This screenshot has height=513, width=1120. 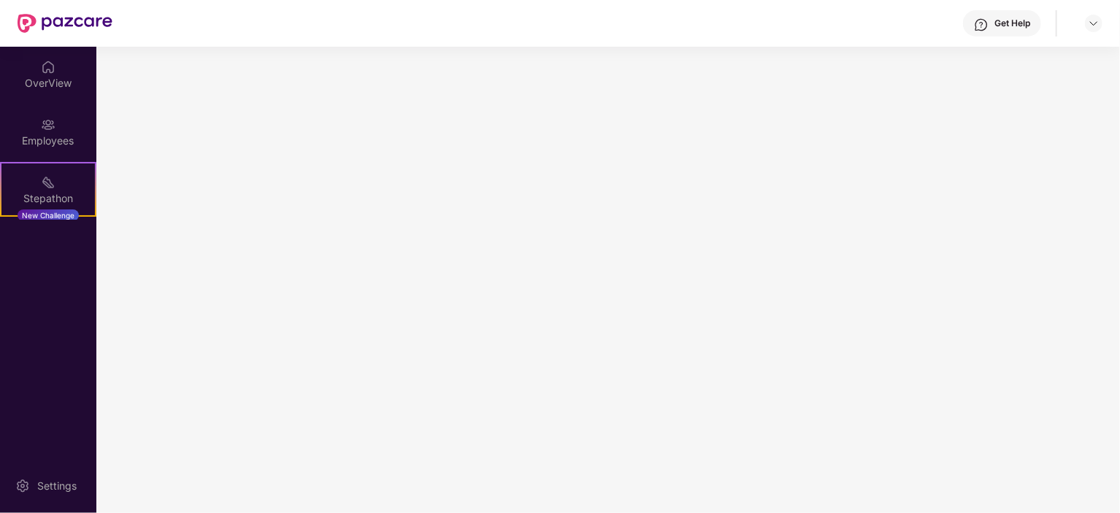 What do you see at coordinates (48, 199) in the screenshot?
I see `div: Stepathon` at bounding box center [48, 199].